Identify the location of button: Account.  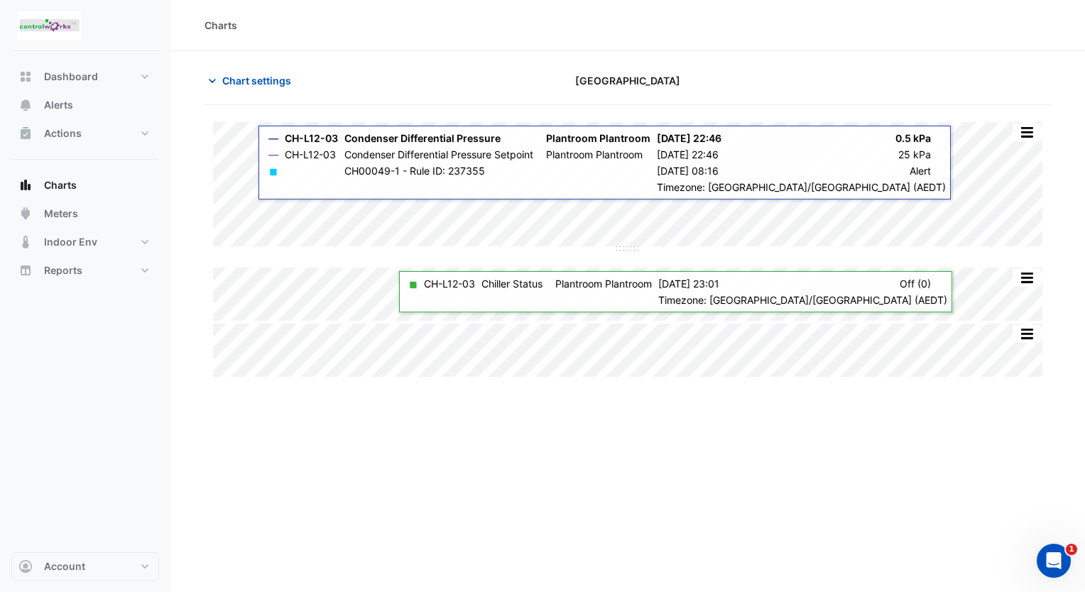
(85, 566).